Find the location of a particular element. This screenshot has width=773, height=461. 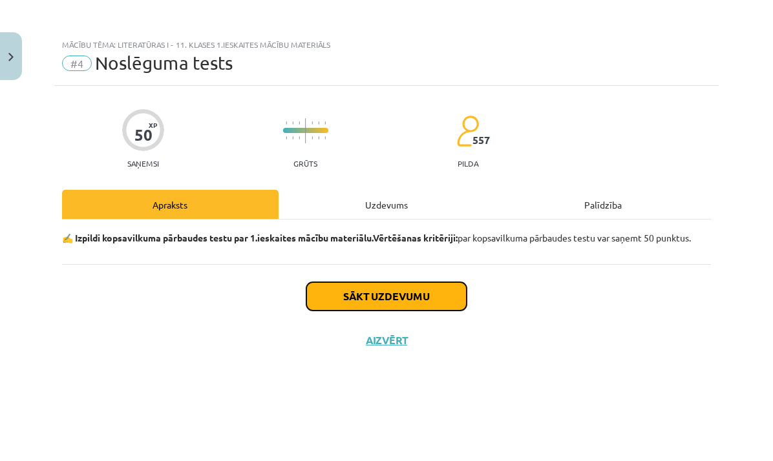

img: students-c634bb4e5e11cddfef0936a35e636f08e4e9abd3cc4e673bd6f9a4125e45ecb1.svg is located at coordinates (467, 131).